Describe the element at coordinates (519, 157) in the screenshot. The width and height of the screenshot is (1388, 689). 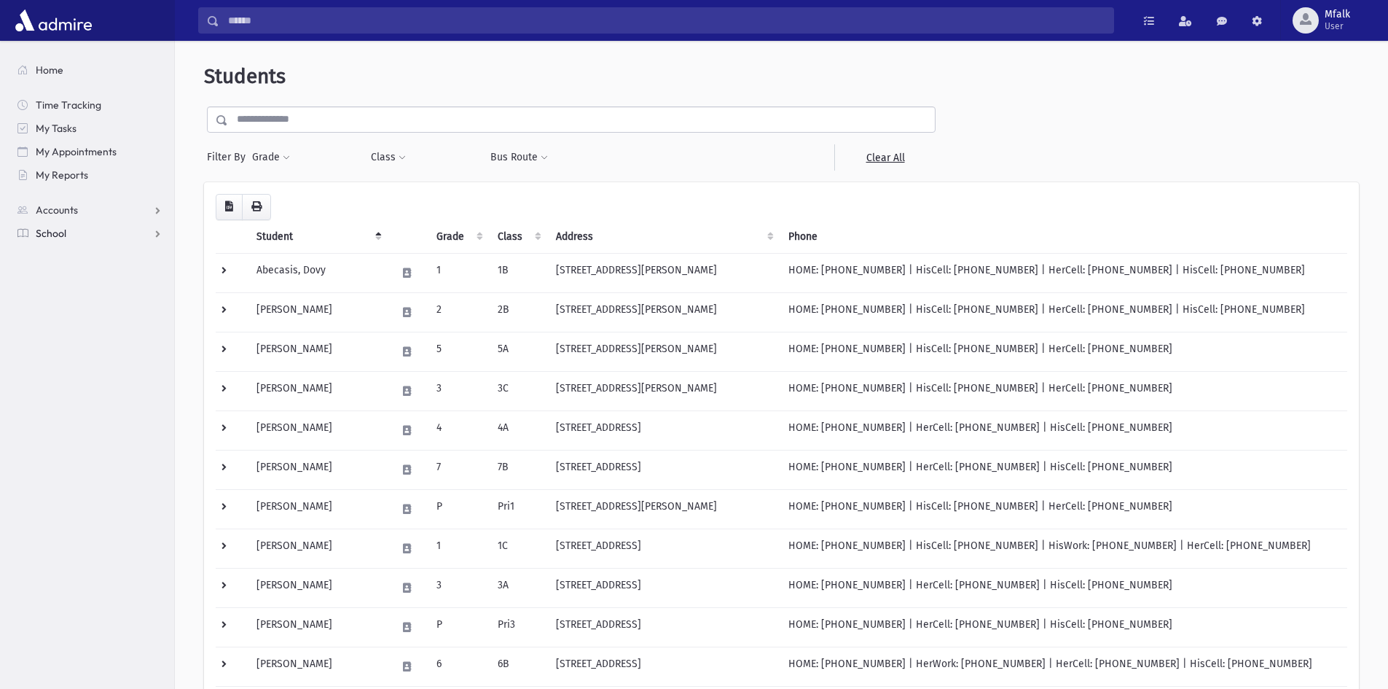
I see `button: Bus Route` at that location.